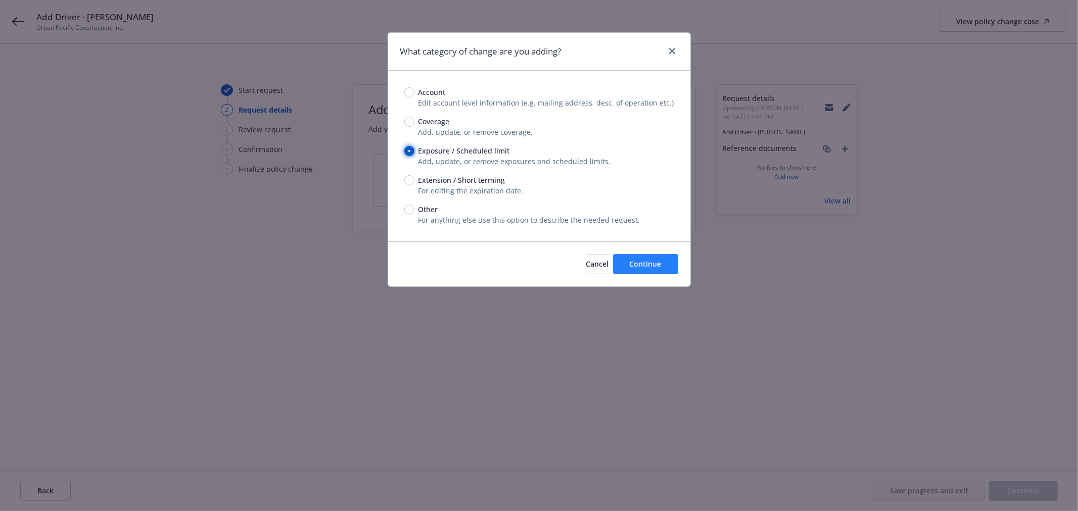 Image resolution: width=1078 pixels, height=511 pixels. Describe the element at coordinates (409, 180) in the screenshot. I see `input: Extension / Short terming` at that location.